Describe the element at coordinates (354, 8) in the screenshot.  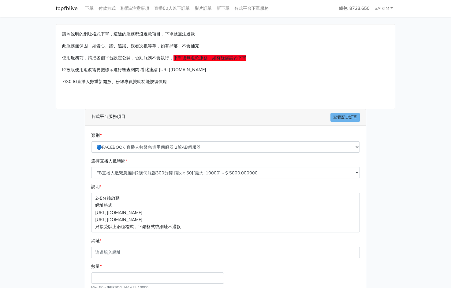
I see `strong: 錢包: 8723.650` at that location.